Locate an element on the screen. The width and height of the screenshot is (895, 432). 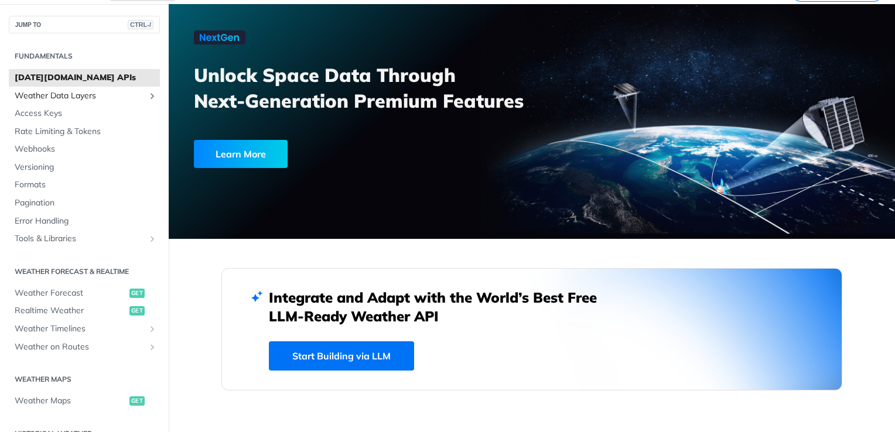
button: JUMP TOCTRL-/ is located at coordinates (84, 25).